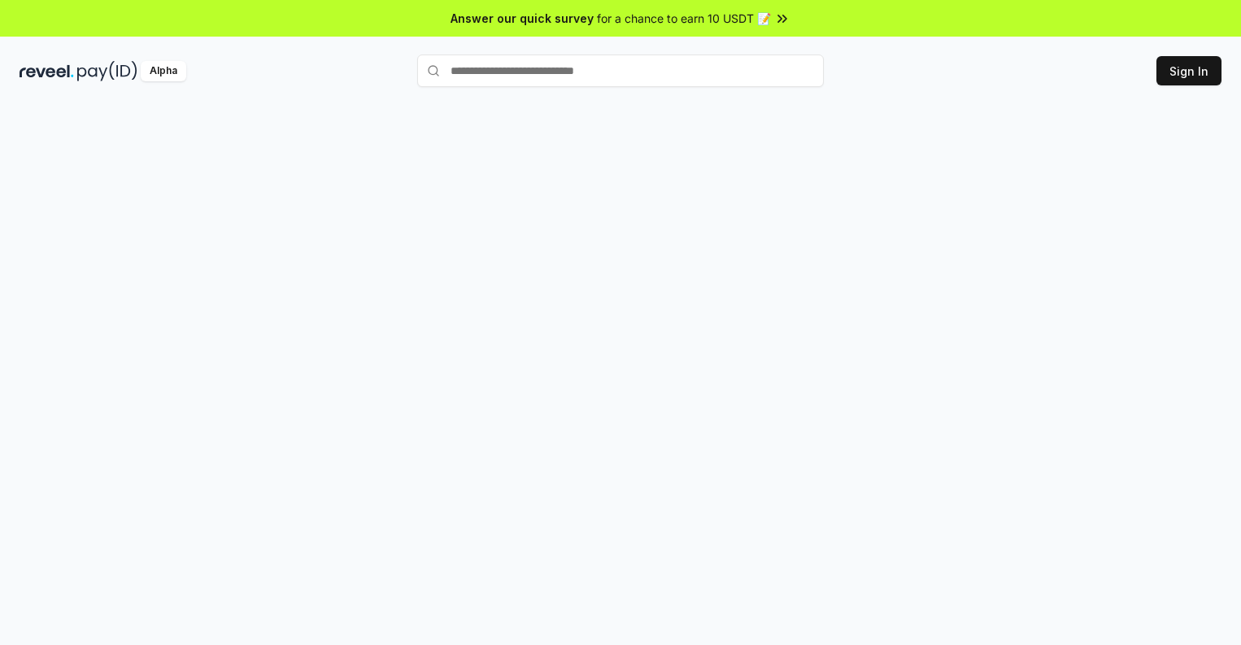 The height and width of the screenshot is (645, 1241). What do you see at coordinates (46, 71) in the screenshot?
I see `img: reveel_dark` at bounding box center [46, 71].